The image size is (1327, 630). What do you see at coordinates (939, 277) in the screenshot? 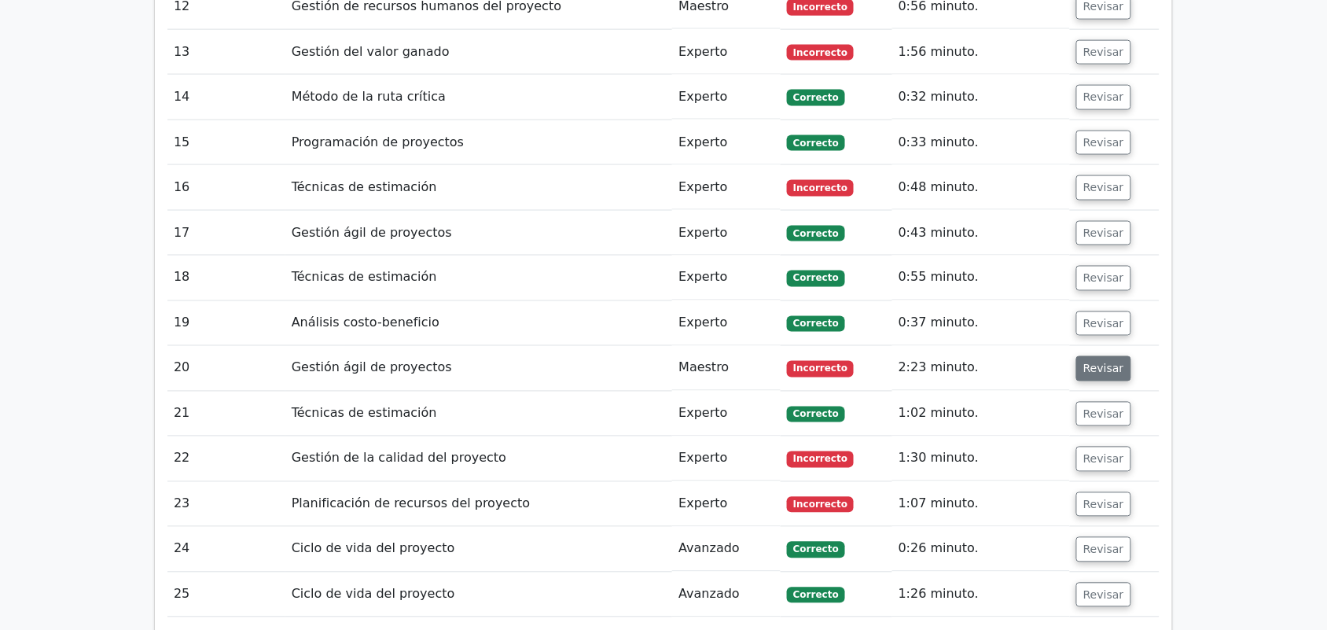
I see `font: 0:55 minuto.` at bounding box center [939, 277].